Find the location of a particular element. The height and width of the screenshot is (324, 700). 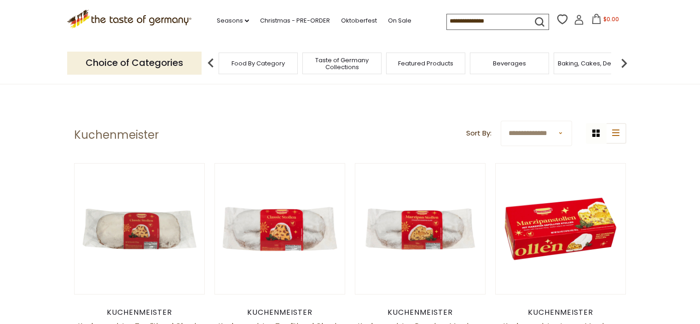

span: Beverages is located at coordinates (510, 63).